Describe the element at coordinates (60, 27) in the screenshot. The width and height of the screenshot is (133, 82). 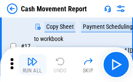
I see `div: Copy Sheet` at that location.